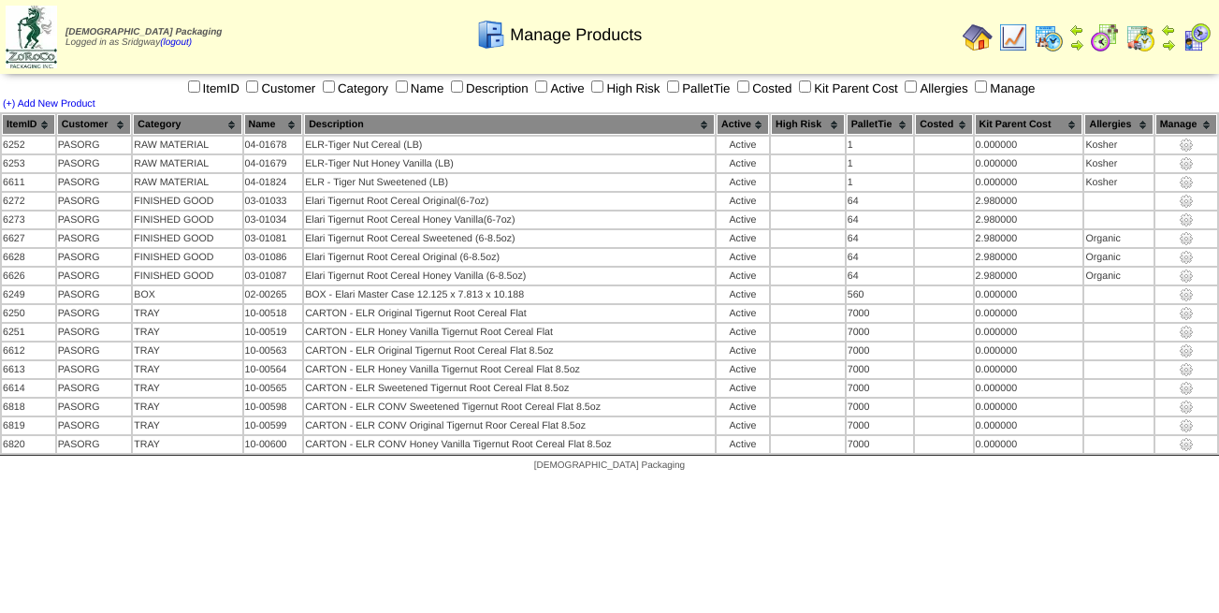  Describe the element at coordinates (273, 369) in the screenshot. I see `td: 10-00564` at that location.